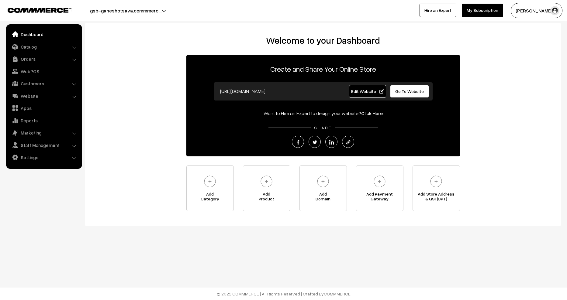 The image size is (567, 300). What do you see at coordinates (410, 91) in the screenshot?
I see `span: Go To Website` at bounding box center [410, 91].